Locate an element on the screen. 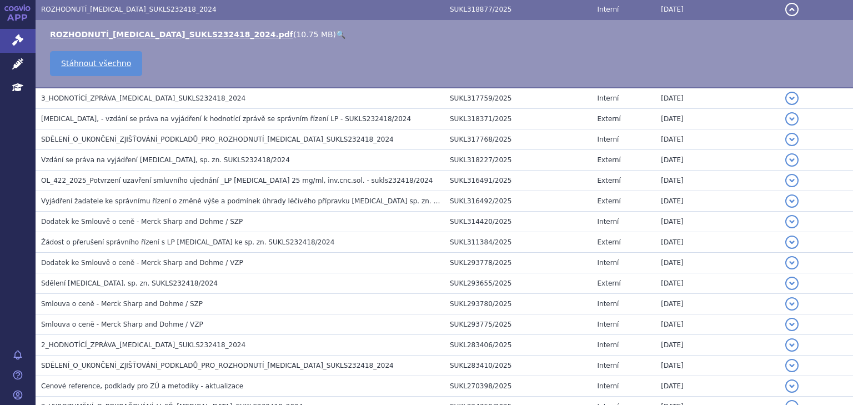 The image size is (853, 405). td: SUKL293778/2025 is located at coordinates (518, 263).